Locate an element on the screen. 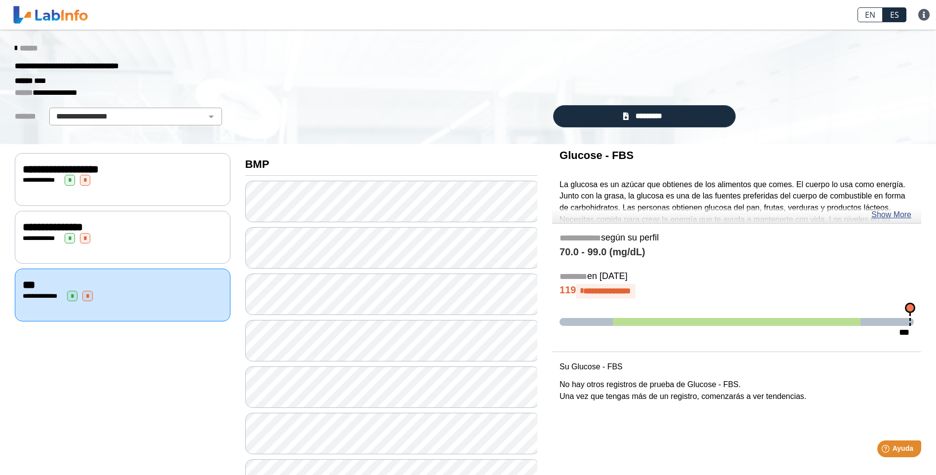 This screenshot has width=936, height=475. a: ES is located at coordinates (895, 15).